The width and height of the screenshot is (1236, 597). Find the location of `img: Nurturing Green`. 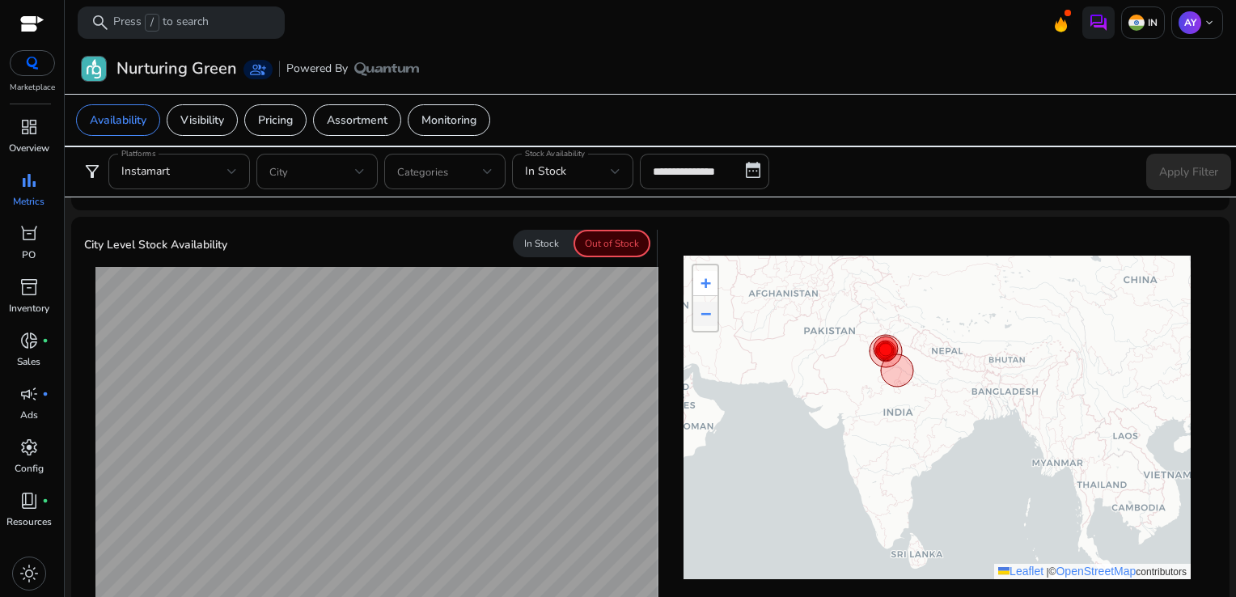

img: Nurturing Green is located at coordinates (94, 69).